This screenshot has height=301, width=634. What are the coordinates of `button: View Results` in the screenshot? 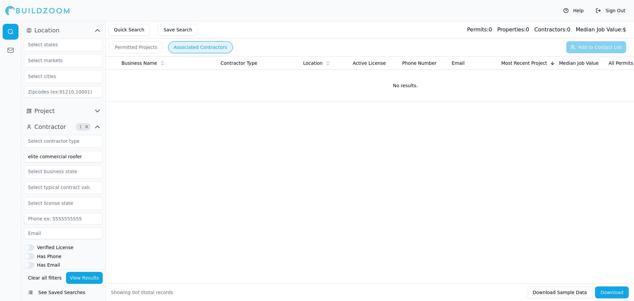 It's located at (85, 278).